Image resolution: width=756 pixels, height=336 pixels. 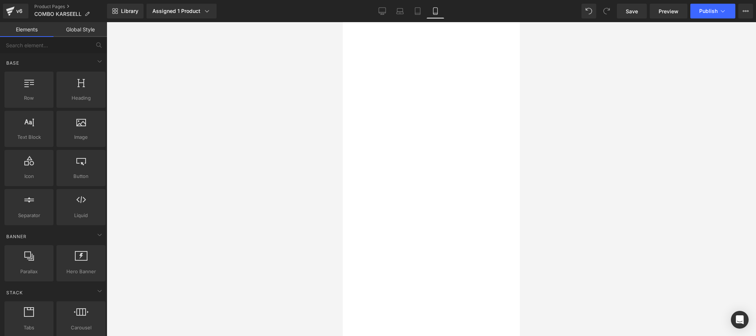 What do you see at coordinates (81, 98) in the screenshot?
I see `span: Heading` at bounding box center [81, 98].